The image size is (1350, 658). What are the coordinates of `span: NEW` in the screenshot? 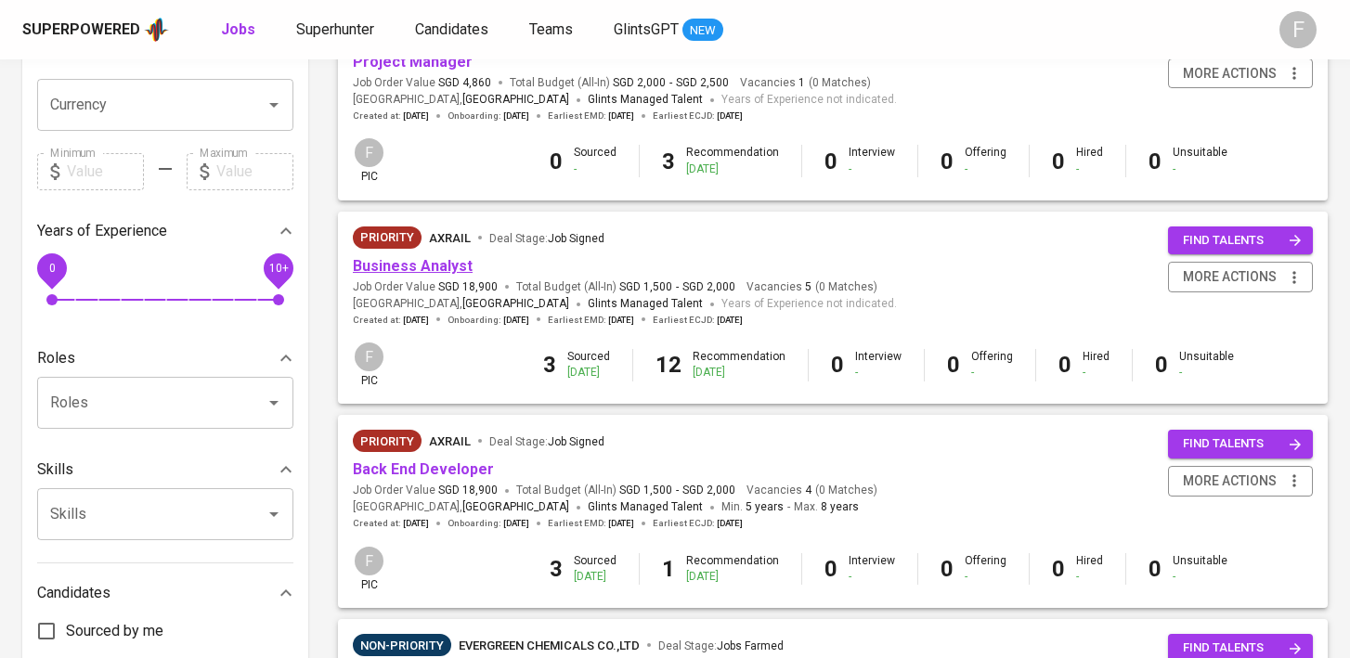 It's located at (703, 31).